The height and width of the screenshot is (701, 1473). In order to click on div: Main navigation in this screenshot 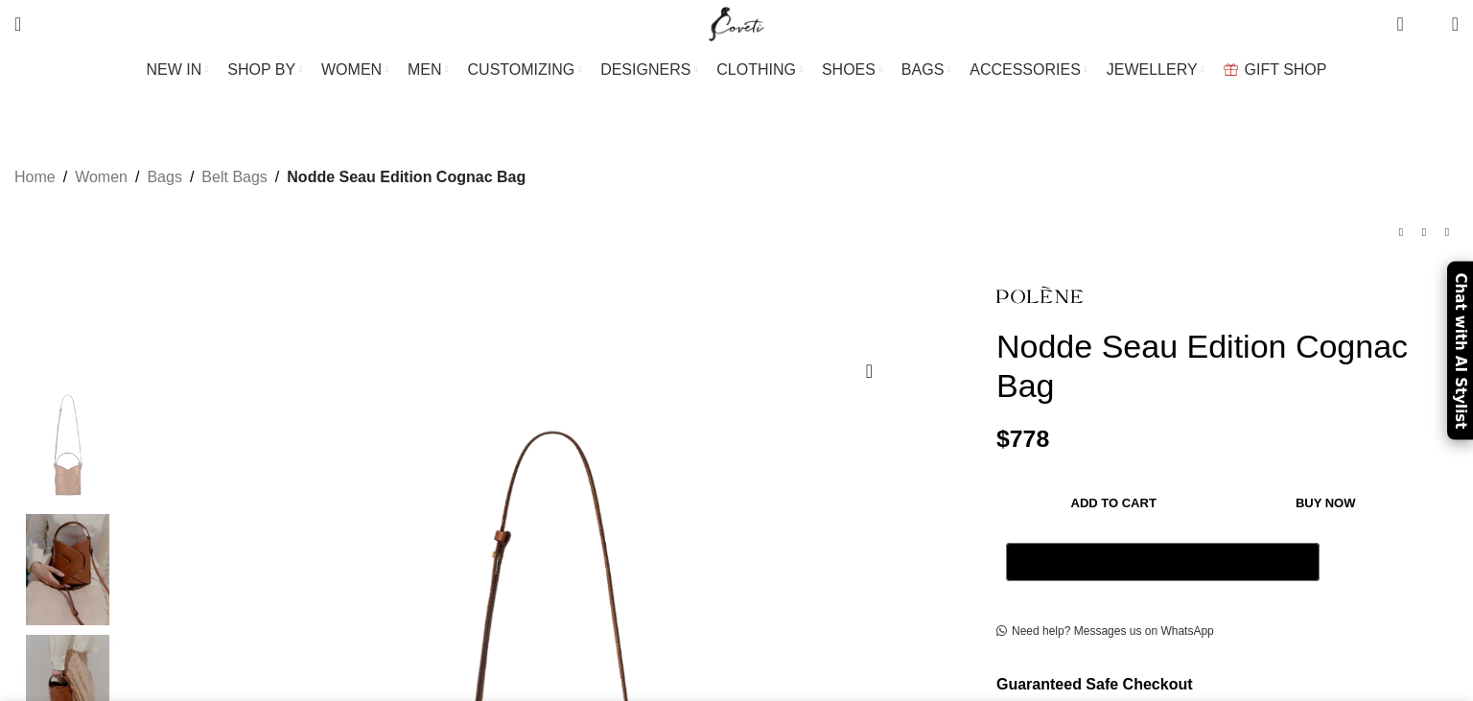, I will do `click(737, 70)`.